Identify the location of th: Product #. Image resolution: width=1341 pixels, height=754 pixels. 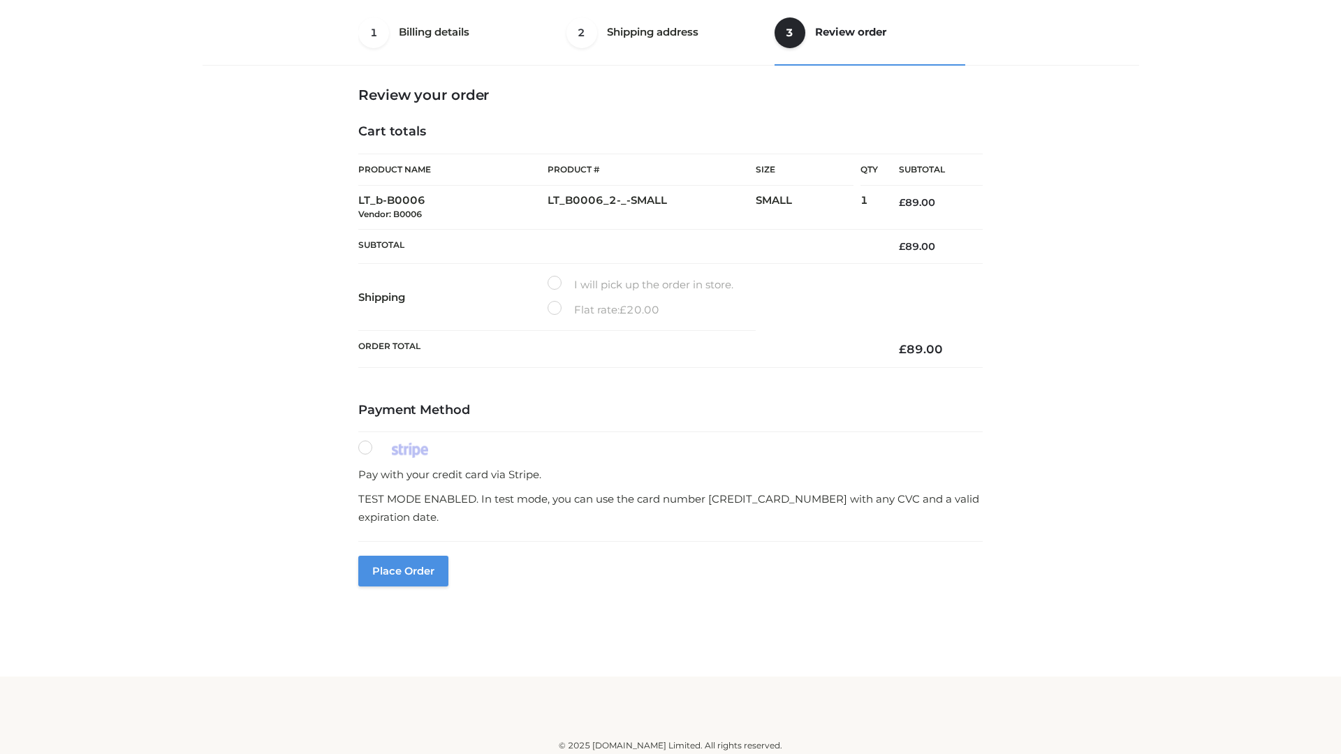
(652, 170).